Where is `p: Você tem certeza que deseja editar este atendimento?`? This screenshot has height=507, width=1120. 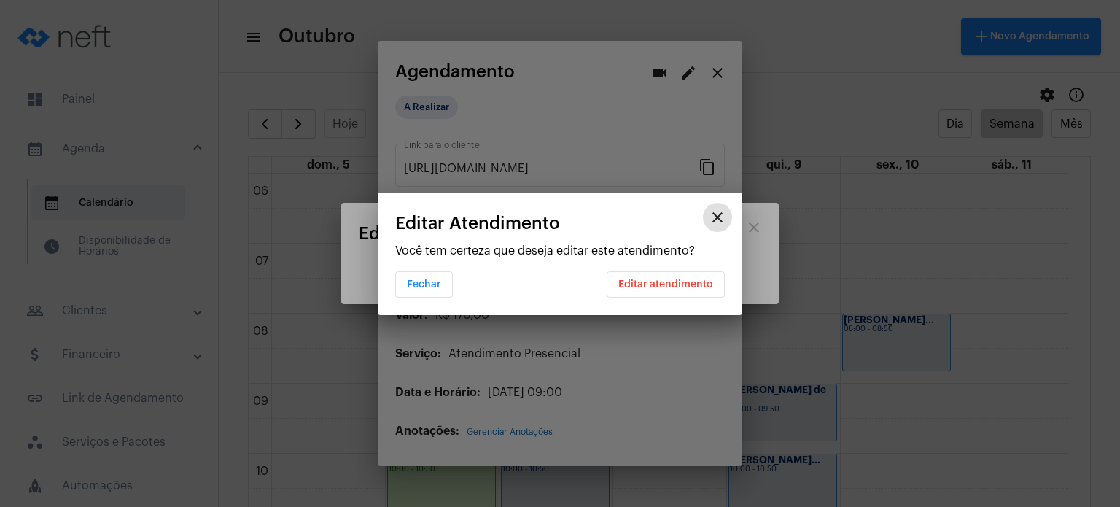
p: Você tem certeza que deseja editar este atendimento? is located at coordinates (560, 251).